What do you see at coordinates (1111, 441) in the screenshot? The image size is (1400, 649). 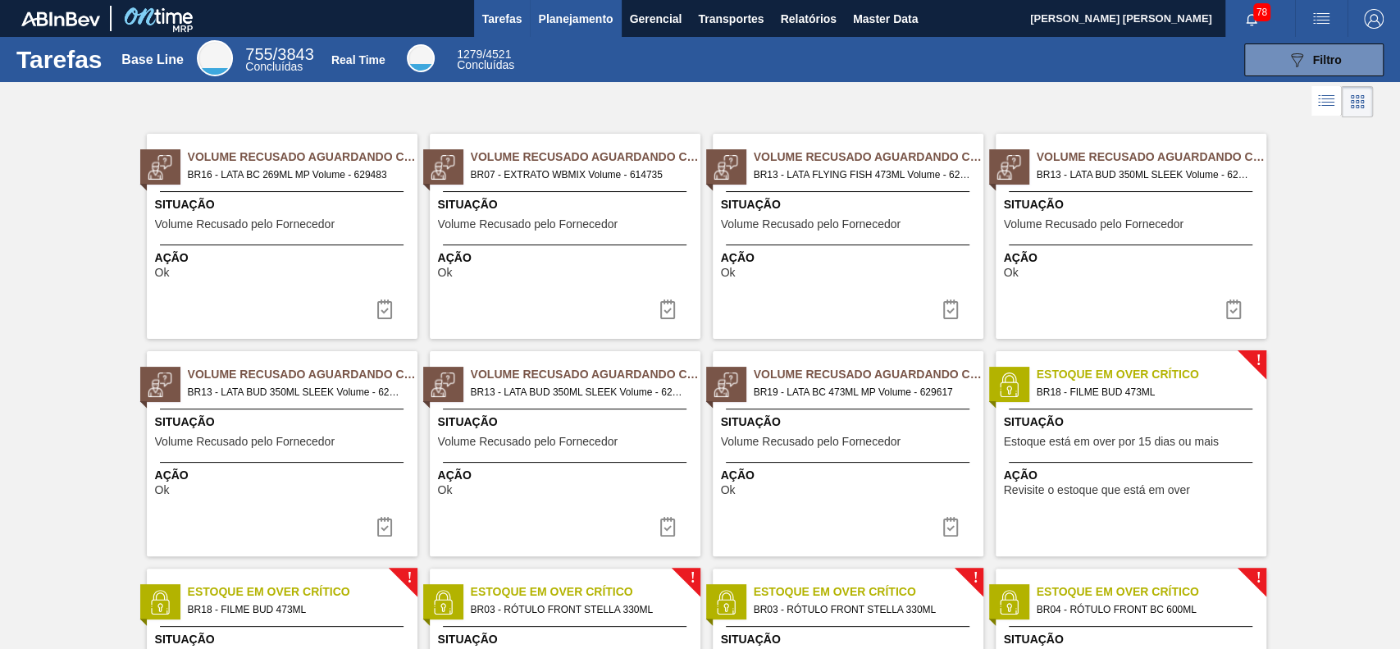 I see `span: Estoque está em over por 15 dias ou mais` at bounding box center [1111, 441].